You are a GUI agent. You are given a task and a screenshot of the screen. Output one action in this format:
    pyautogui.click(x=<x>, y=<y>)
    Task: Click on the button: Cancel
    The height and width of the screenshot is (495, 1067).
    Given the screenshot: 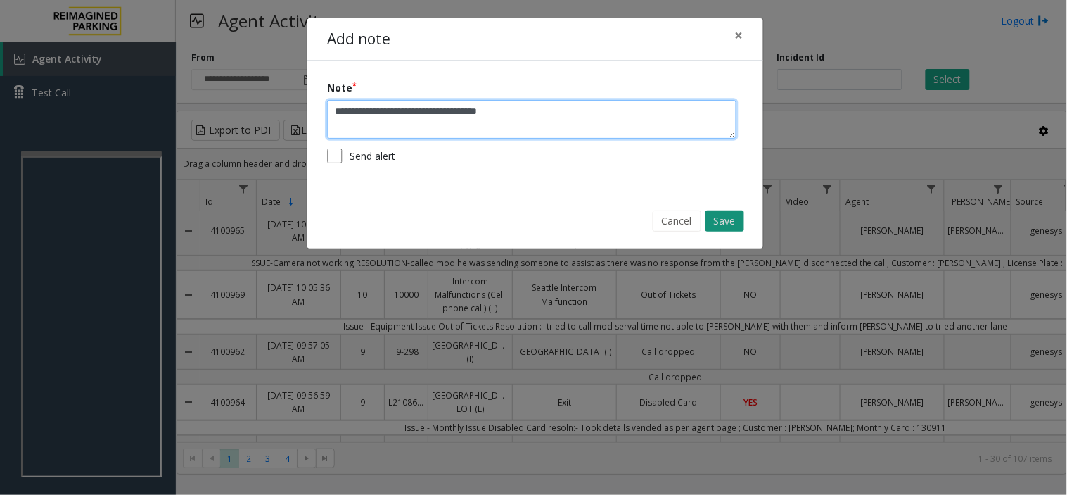 What is the action you would take?
    pyautogui.click(x=677, y=221)
    